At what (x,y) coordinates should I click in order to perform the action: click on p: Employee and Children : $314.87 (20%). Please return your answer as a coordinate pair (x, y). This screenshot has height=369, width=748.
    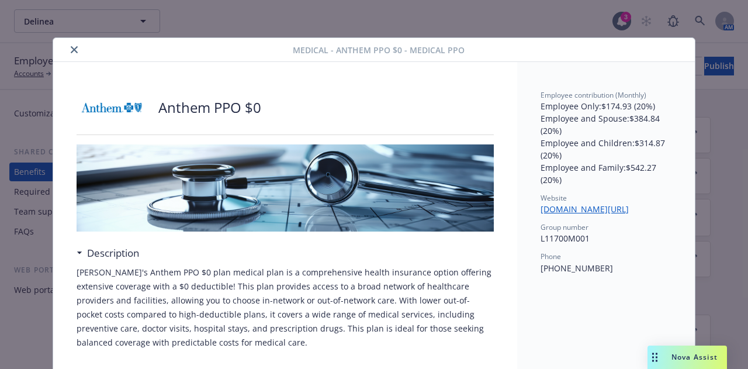
    Looking at the image, I should click on (606, 149).